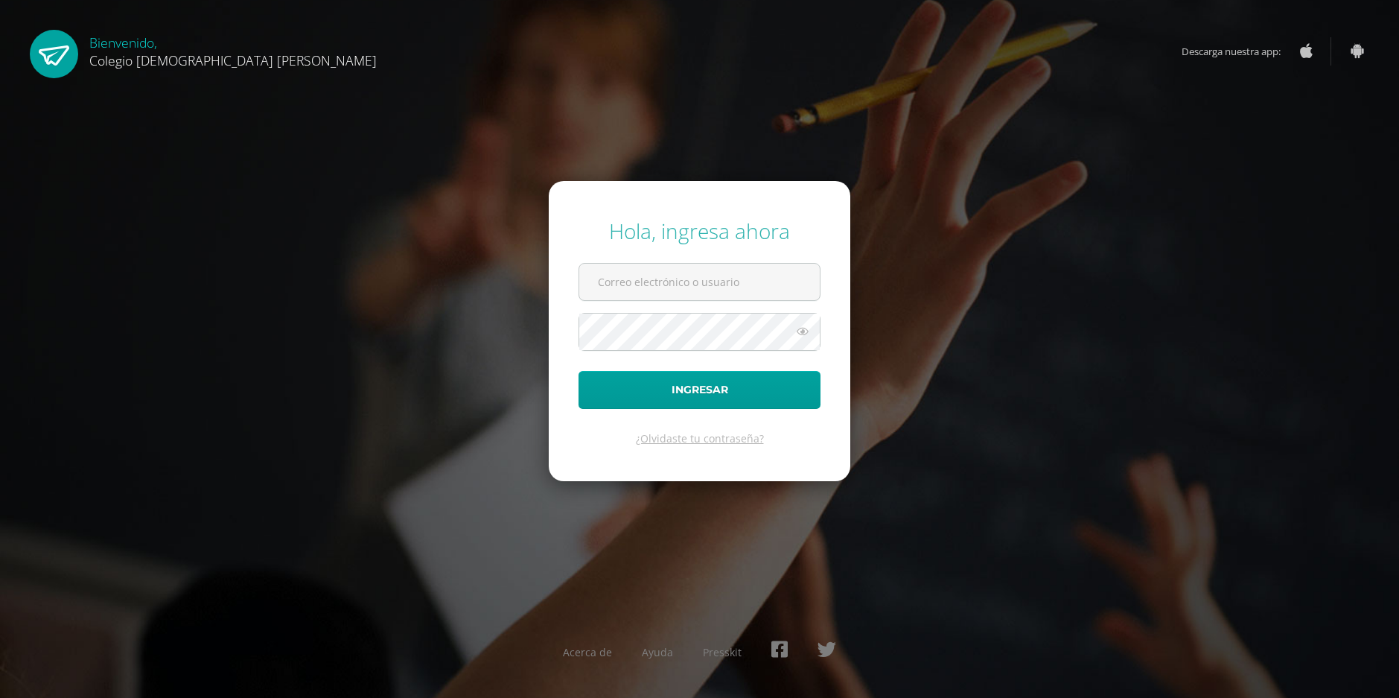 The width and height of the screenshot is (1399, 698). I want to click on div: Bienvenido,, so click(233, 49).